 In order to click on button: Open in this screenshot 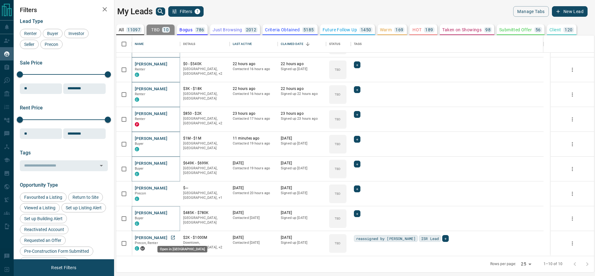, I will do `click(101, 165)`.